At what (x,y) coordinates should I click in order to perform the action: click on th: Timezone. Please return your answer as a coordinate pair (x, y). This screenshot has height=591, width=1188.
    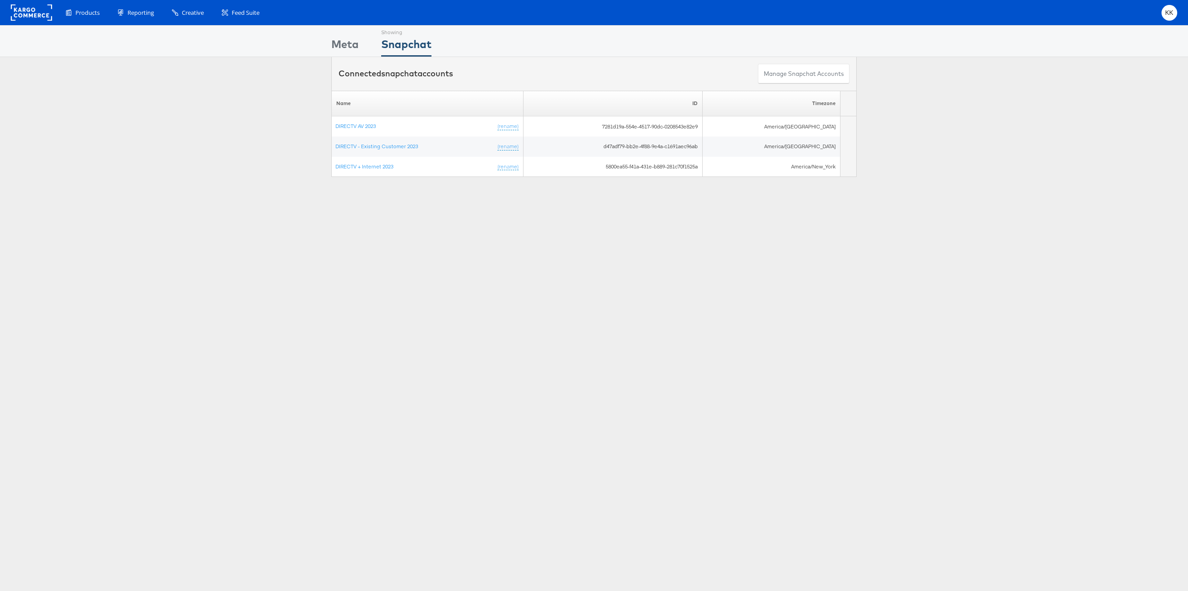
    Looking at the image, I should click on (771, 103).